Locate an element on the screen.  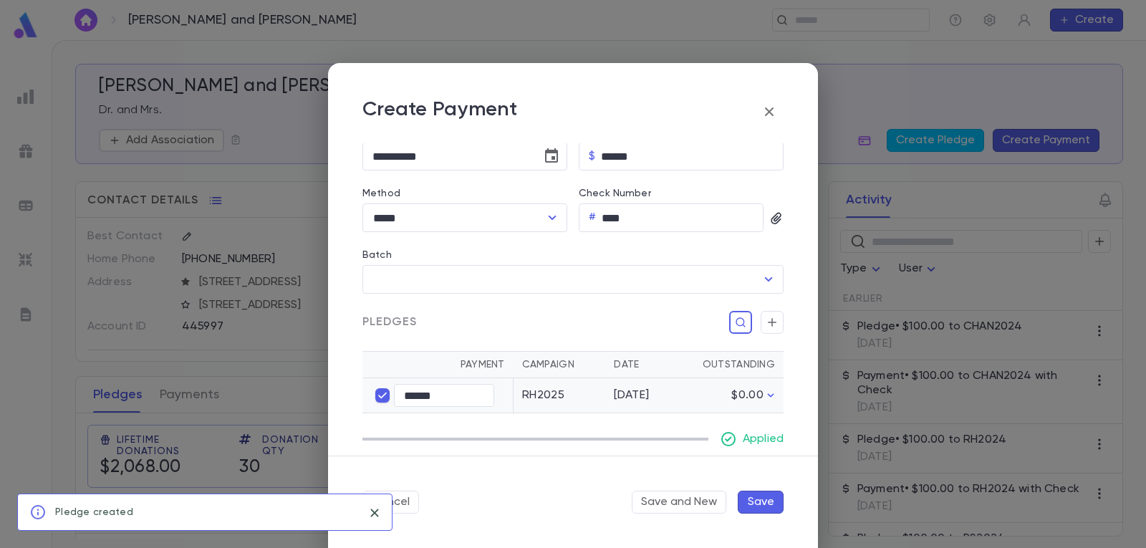
button: Cancel is located at coordinates (390, 502).